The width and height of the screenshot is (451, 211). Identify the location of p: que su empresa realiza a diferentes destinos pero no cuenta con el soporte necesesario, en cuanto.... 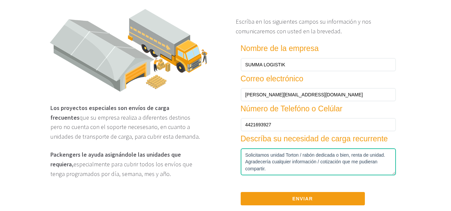
(125, 122).